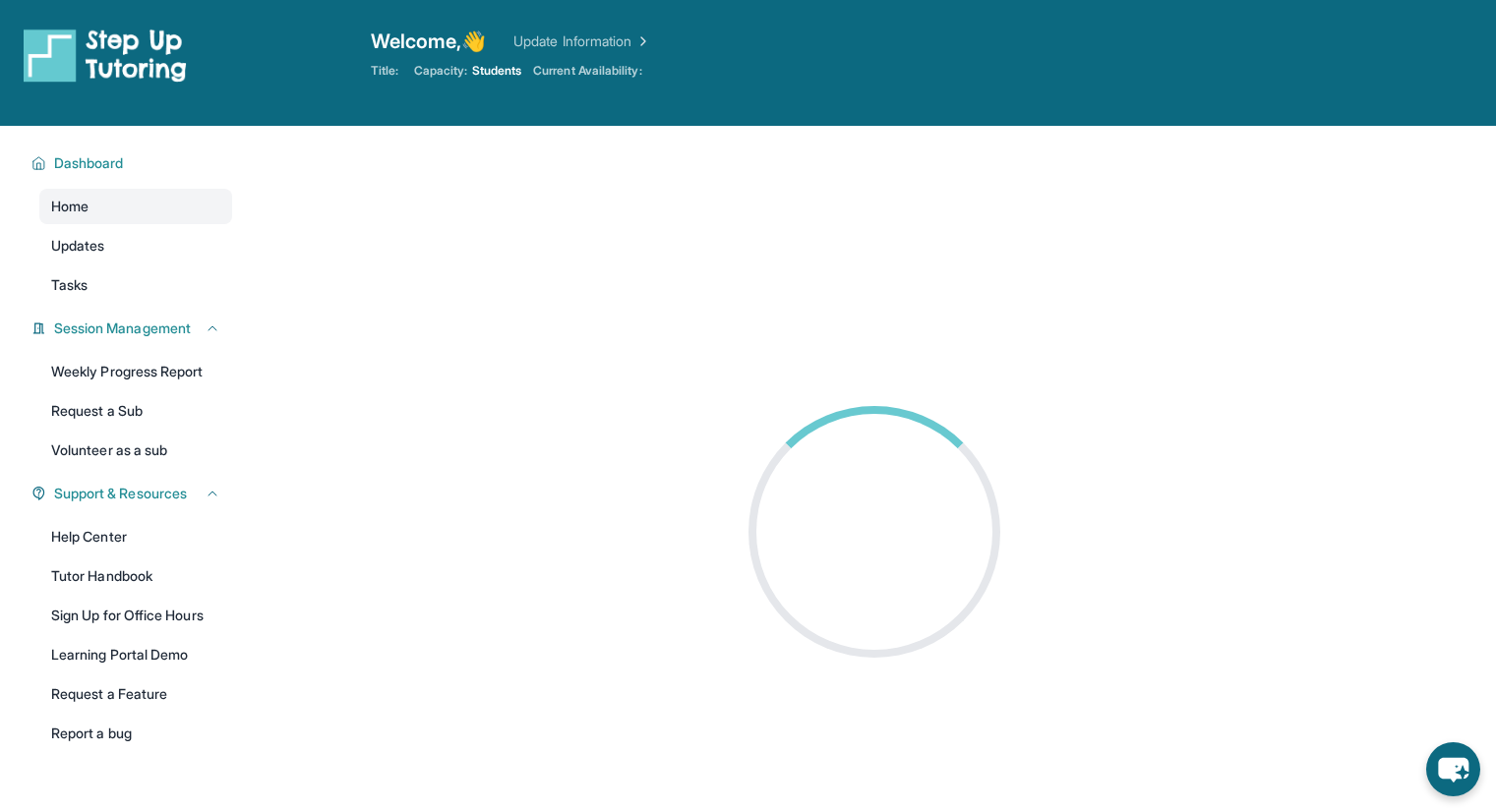  I want to click on span: Students, so click(497, 71).